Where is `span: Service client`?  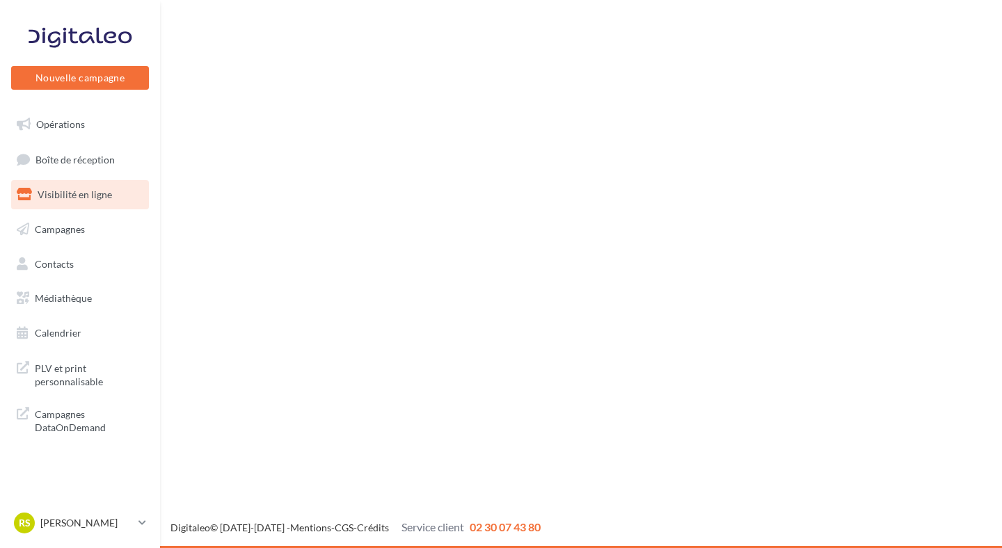
span: Service client is located at coordinates (433, 527).